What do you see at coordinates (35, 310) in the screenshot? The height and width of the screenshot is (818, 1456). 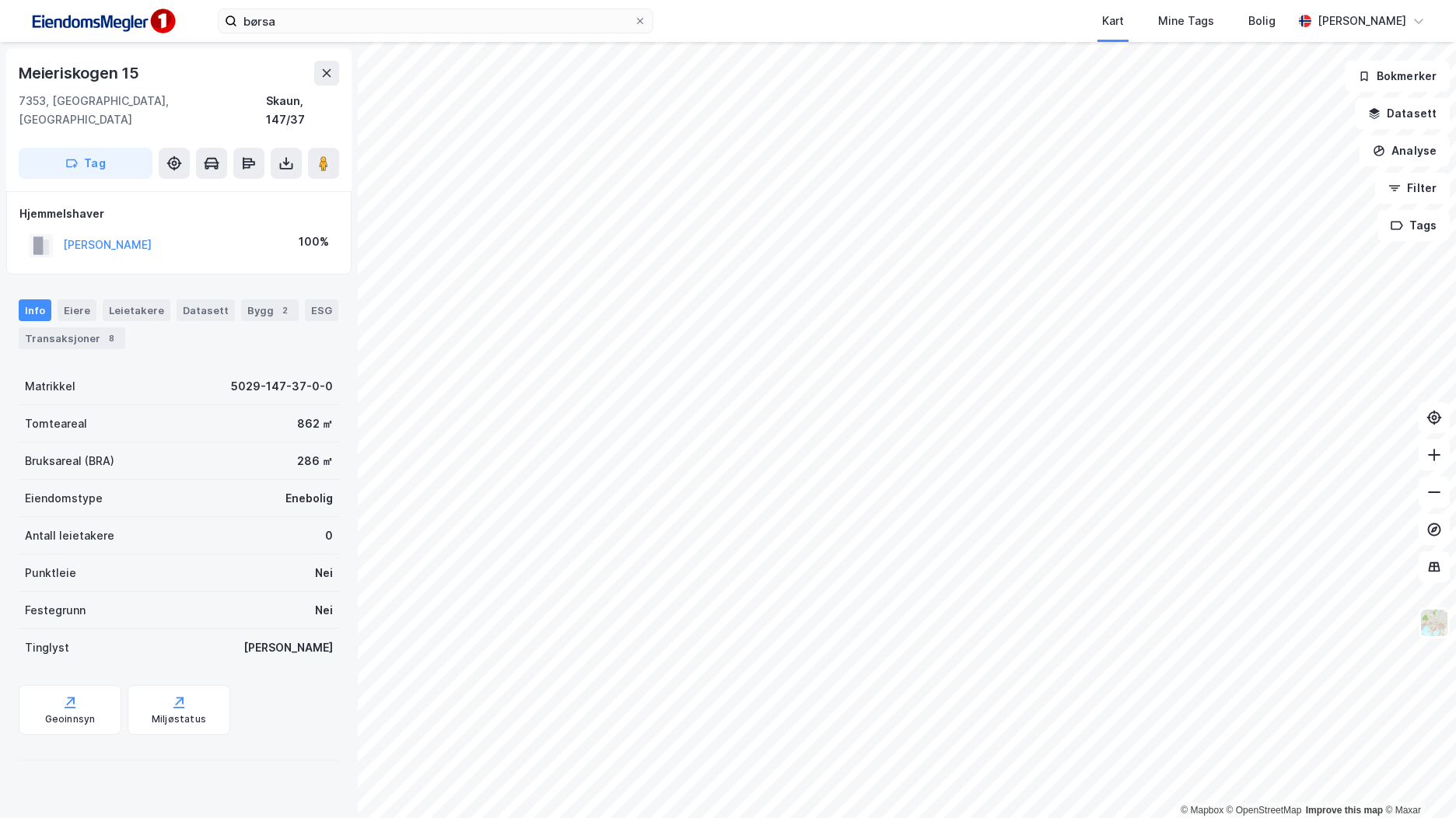 I see `div: Info` at bounding box center [35, 310].